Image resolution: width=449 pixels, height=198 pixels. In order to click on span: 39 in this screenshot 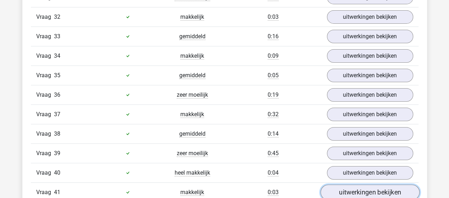, I will do `click(57, 153)`.